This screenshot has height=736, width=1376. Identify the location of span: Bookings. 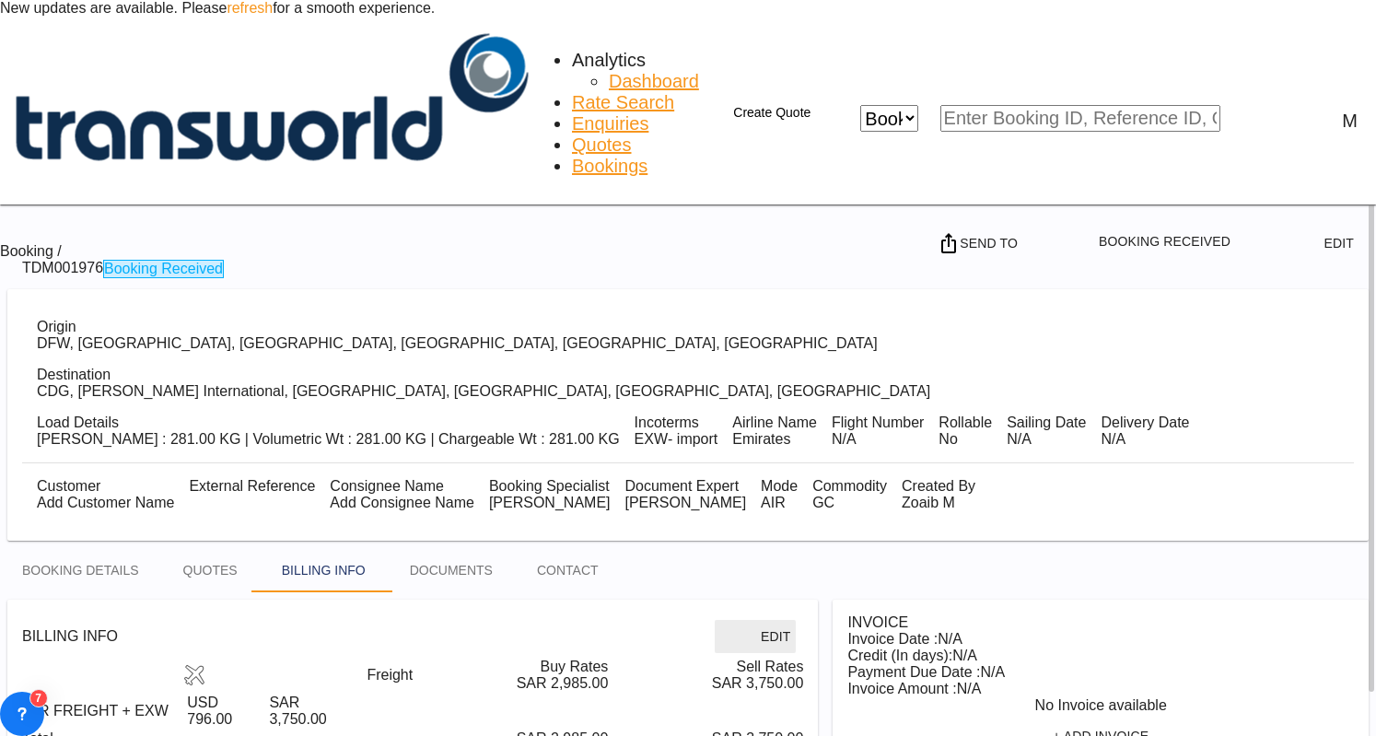
(610, 166).